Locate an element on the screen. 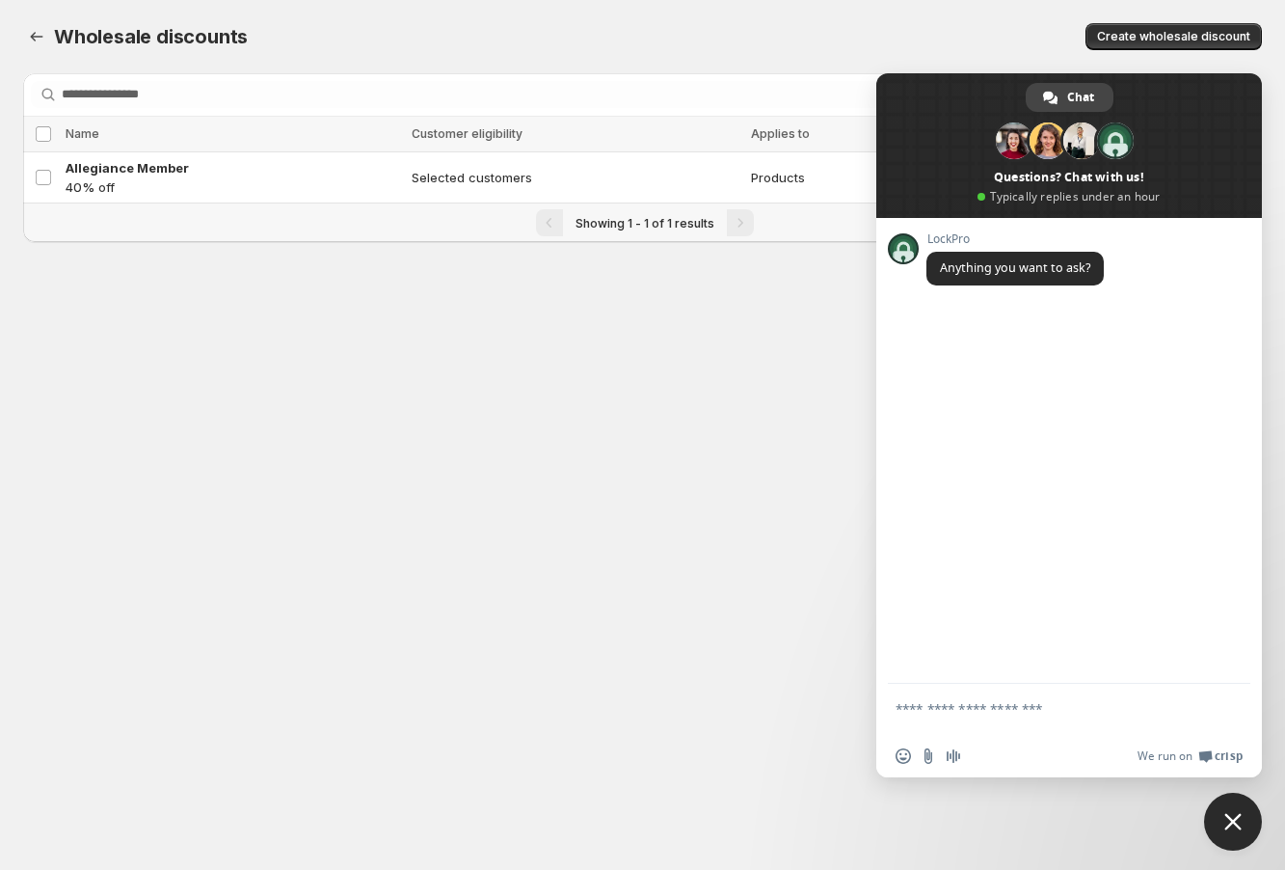 The image size is (1285, 870). span: Audio message is located at coordinates (954, 756).